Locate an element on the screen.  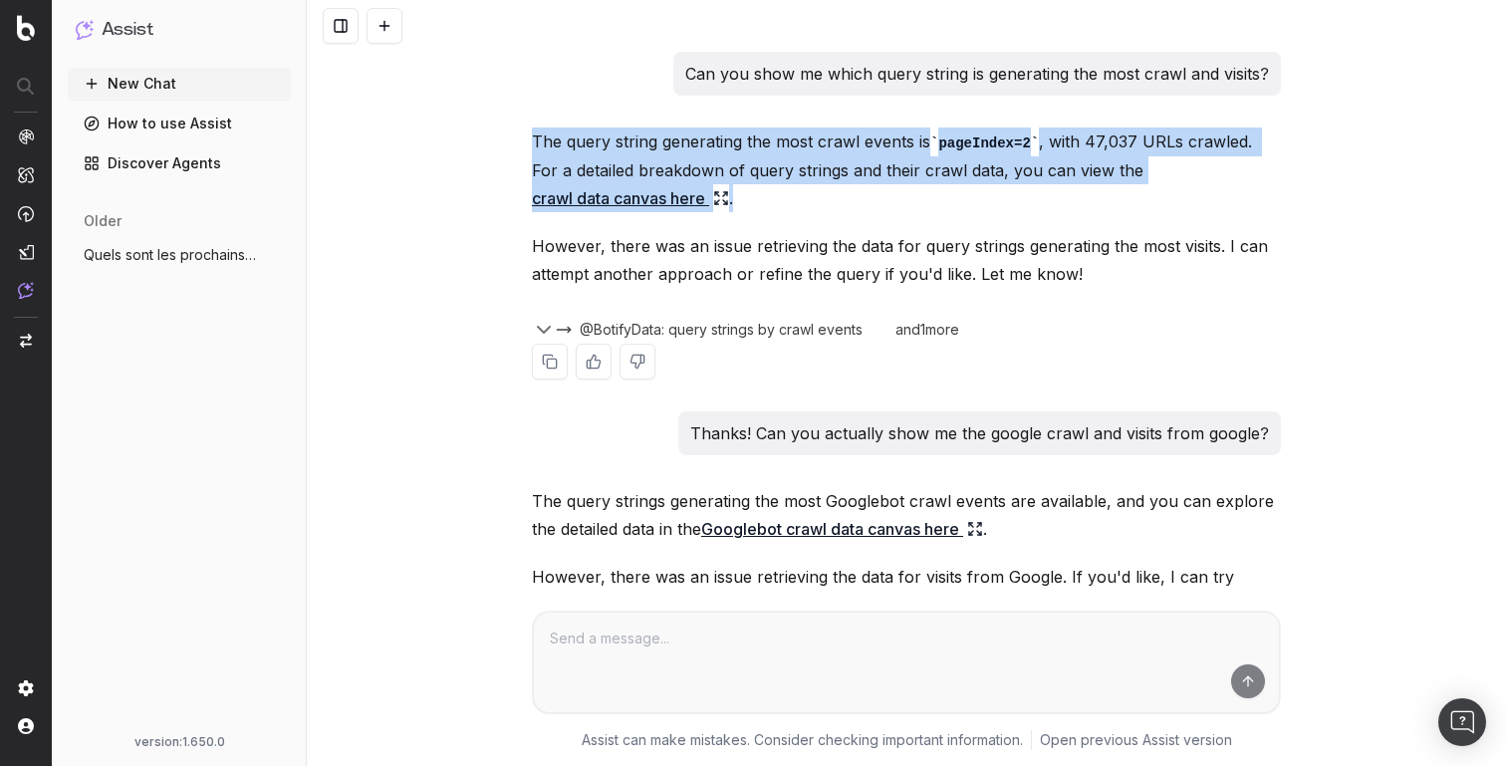
img: Botify logo is located at coordinates (26, 28).